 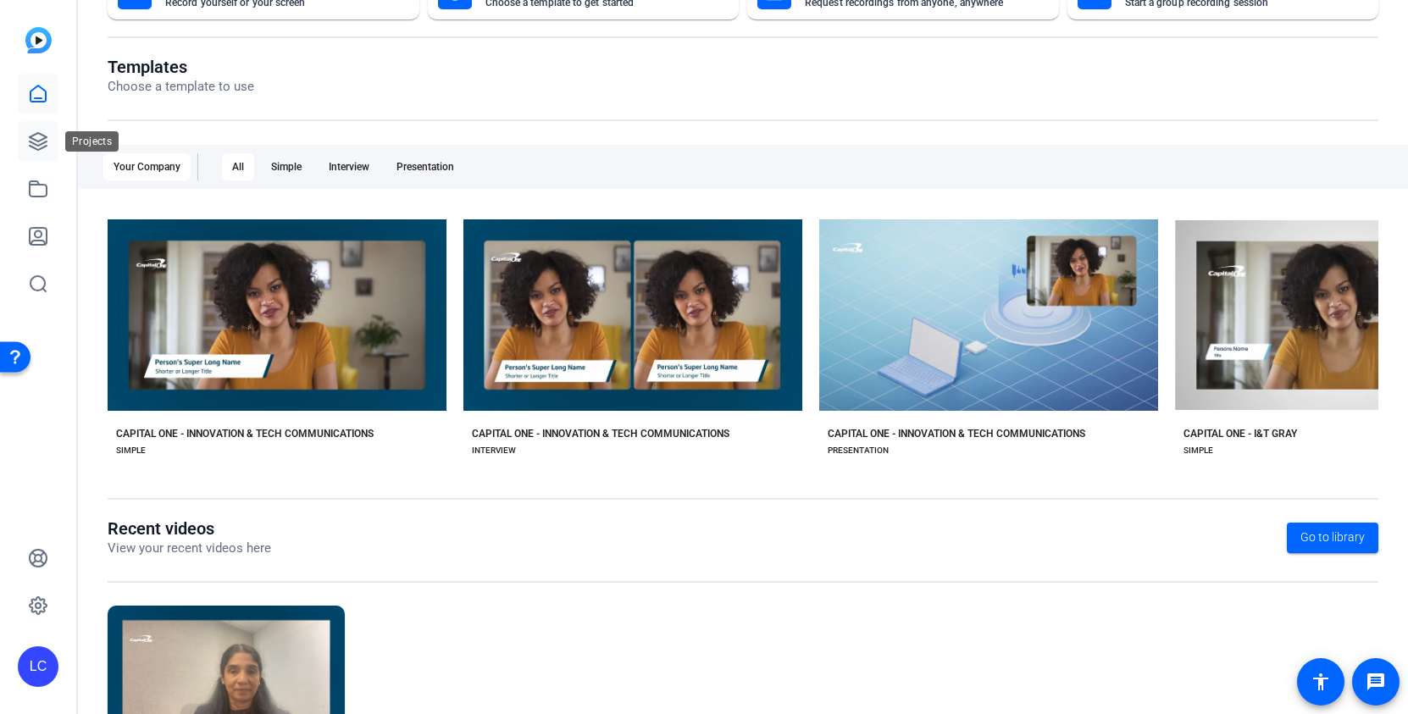 What do you see at coordinates (238, 167) in the screenshot?
I see `div: All` at bounding box center [238, 167].